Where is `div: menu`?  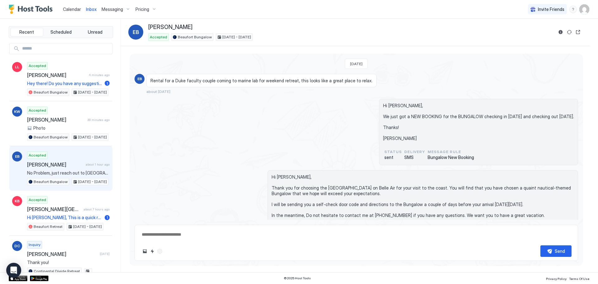
div: menu is located at coordinates (574, 9).